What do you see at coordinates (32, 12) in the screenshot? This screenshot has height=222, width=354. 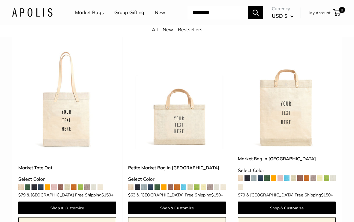 I see `img: Apolis` at bounding box center [32, 12].